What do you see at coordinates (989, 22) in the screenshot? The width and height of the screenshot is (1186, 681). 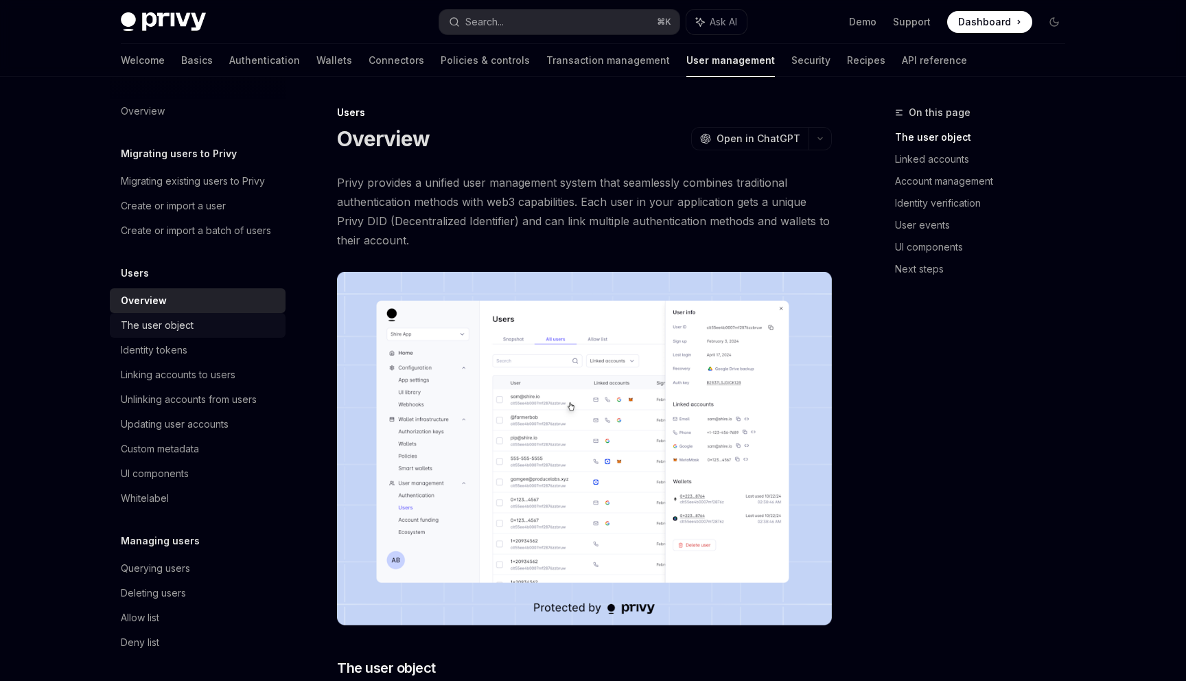 I see `a: Dashboard` at bounding box center [989, 22].